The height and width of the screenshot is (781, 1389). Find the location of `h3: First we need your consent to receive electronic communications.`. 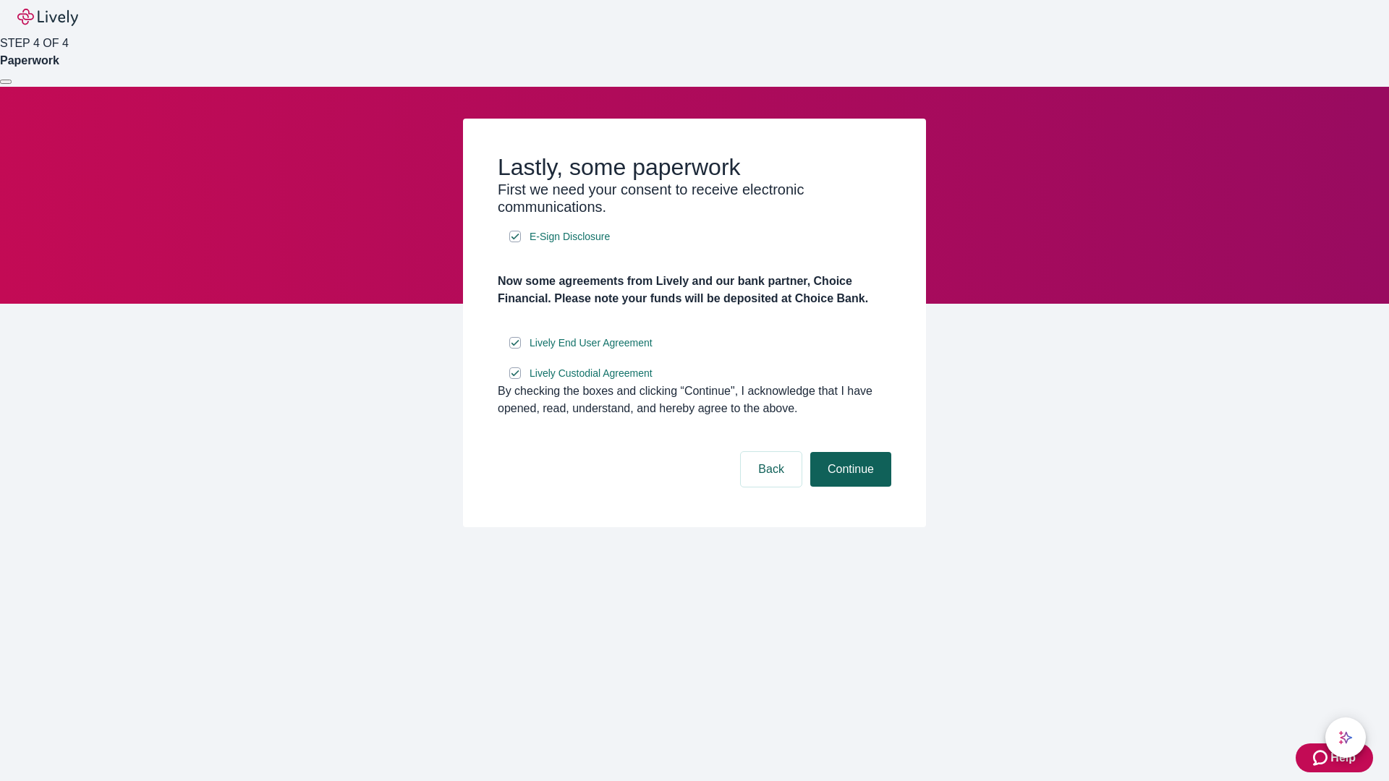

h3: First we need your consent to receive electronic communications. is located at coordinates (694, 198).